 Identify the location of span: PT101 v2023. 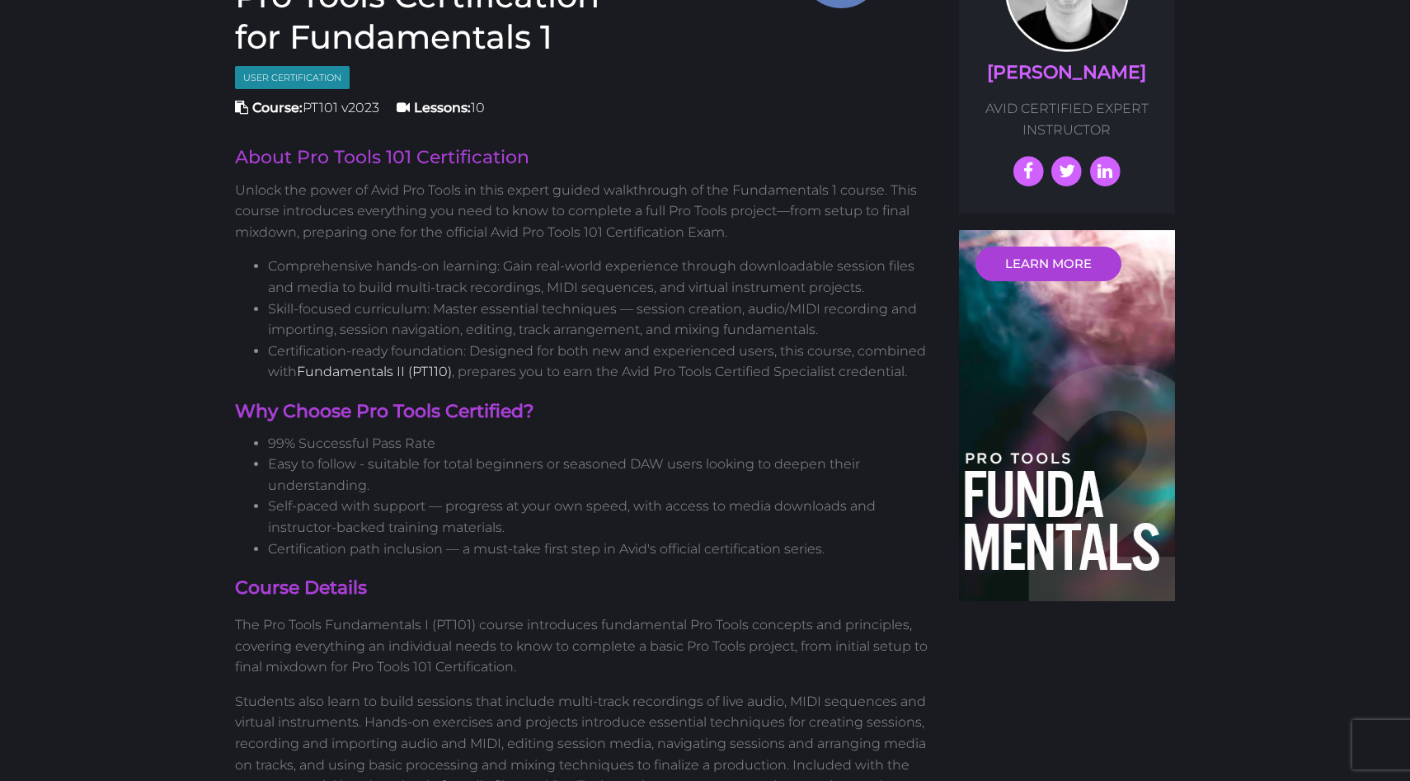
(307, 107).